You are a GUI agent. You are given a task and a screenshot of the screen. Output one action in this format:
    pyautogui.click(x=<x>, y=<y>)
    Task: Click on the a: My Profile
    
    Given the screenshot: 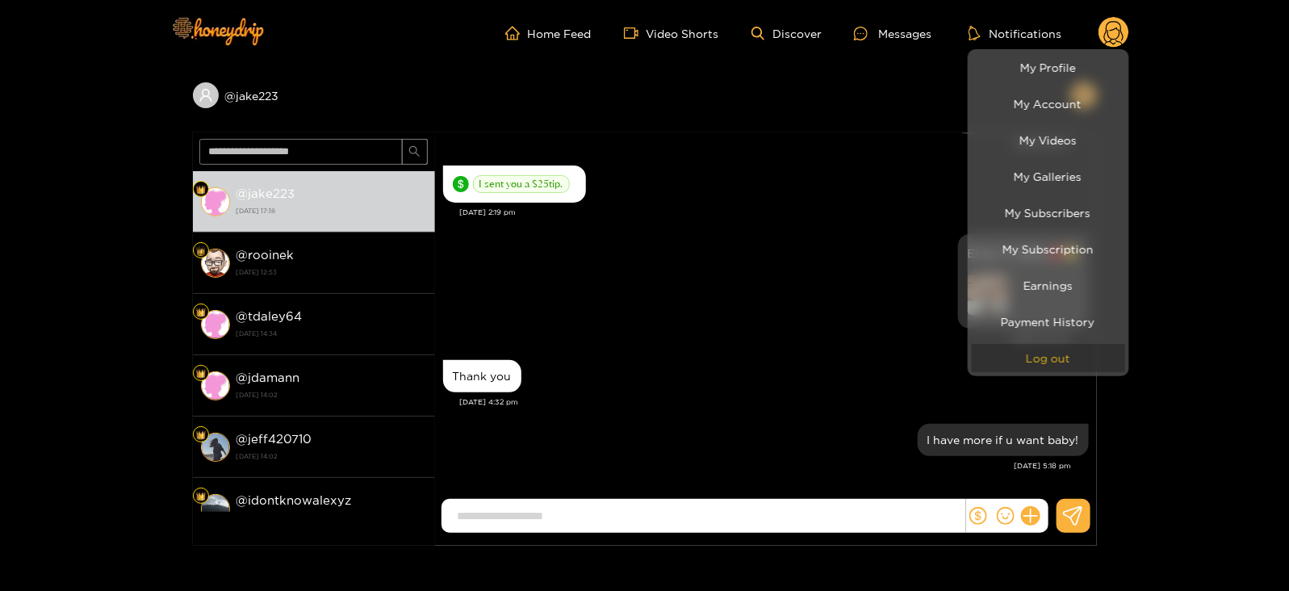 What is the action you would take?
    pyautogui.click(x=1049, y=67)
    